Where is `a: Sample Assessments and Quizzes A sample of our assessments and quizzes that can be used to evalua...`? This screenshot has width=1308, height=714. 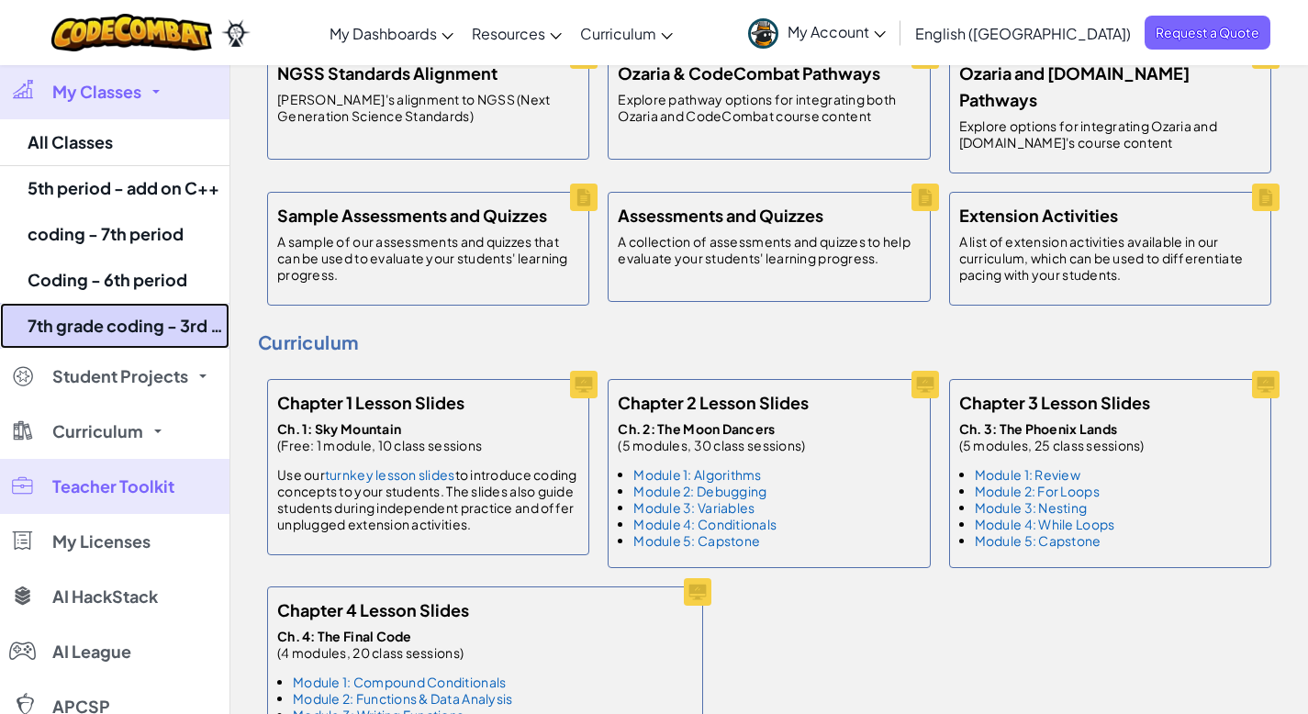
a: Sample Assessments and Quizzes A sample of our assessments and quizzes that can be used to evalua... is located at coordinates (428, 249).